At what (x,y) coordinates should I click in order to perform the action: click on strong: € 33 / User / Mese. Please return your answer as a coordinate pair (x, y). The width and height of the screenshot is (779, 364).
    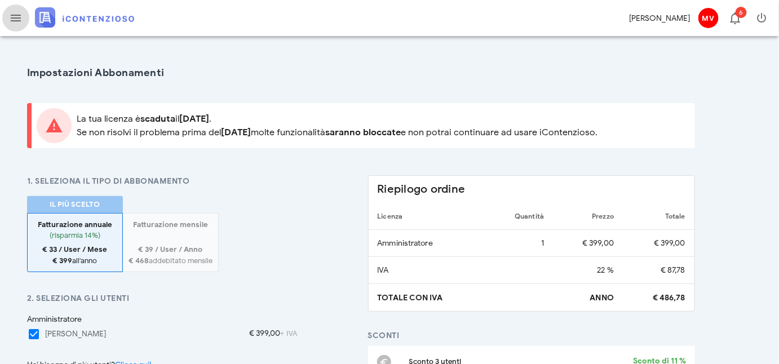
    Looking at the image, I should click on (75, 249).